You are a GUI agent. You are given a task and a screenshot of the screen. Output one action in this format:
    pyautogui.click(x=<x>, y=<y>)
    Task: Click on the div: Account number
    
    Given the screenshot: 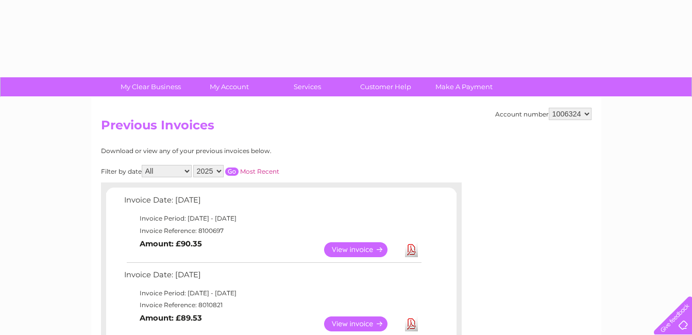 What is the action you would take?
    pyautogui.click(x=543, y=114)
    